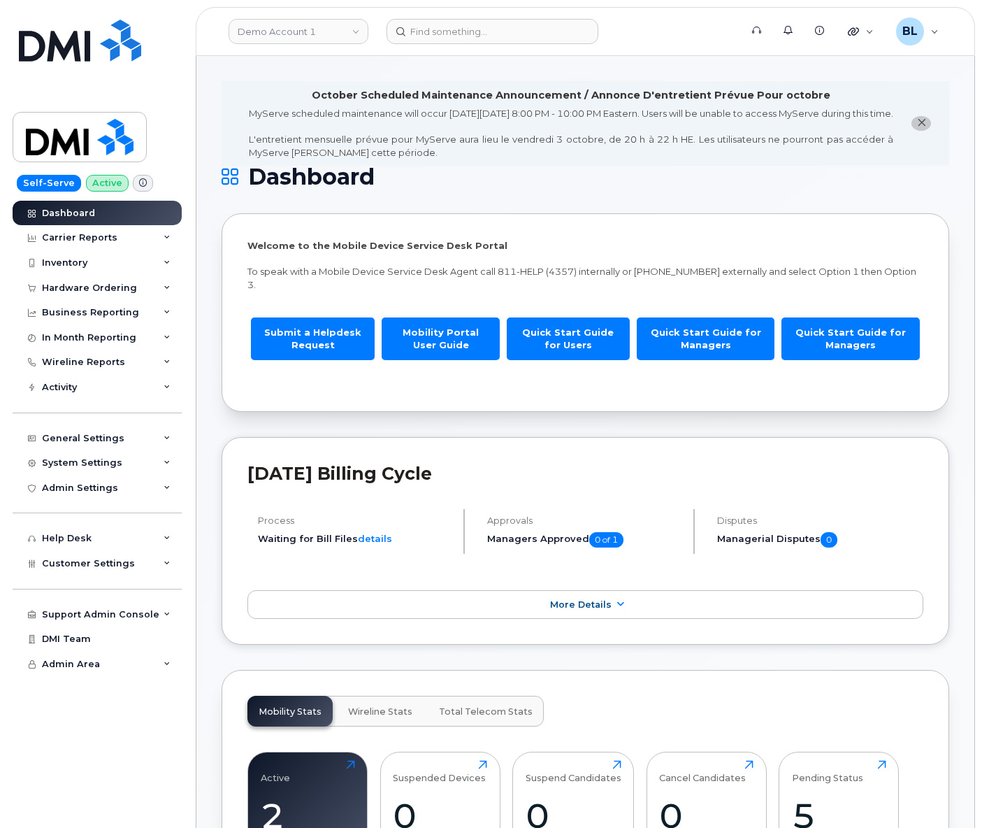  What do you see at coordinates (585, 277) in the screenshot?
I see `p: To speak with a Mobile Device Service Desk Agent call 811-HELP (4357) internally or [PHONE_NUMBER...` at bounding box center [585, 277].